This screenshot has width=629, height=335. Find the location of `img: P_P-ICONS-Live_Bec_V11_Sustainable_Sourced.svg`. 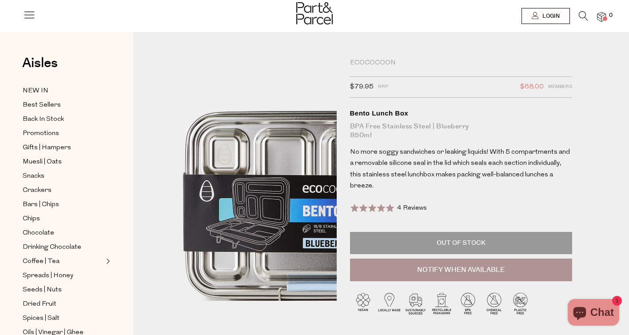

img: P_P-ICONS-Live_Bec_V11_Sustainable_Sourced.svg is located at coordinates (416, 303).